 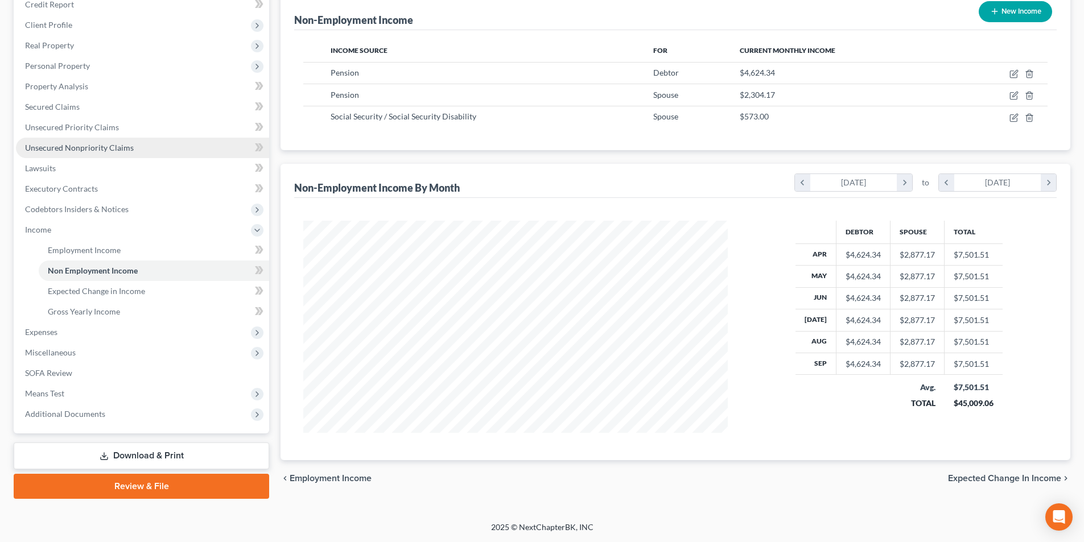 I want to click on span: $2,304.17, so click(x=758, y=94).